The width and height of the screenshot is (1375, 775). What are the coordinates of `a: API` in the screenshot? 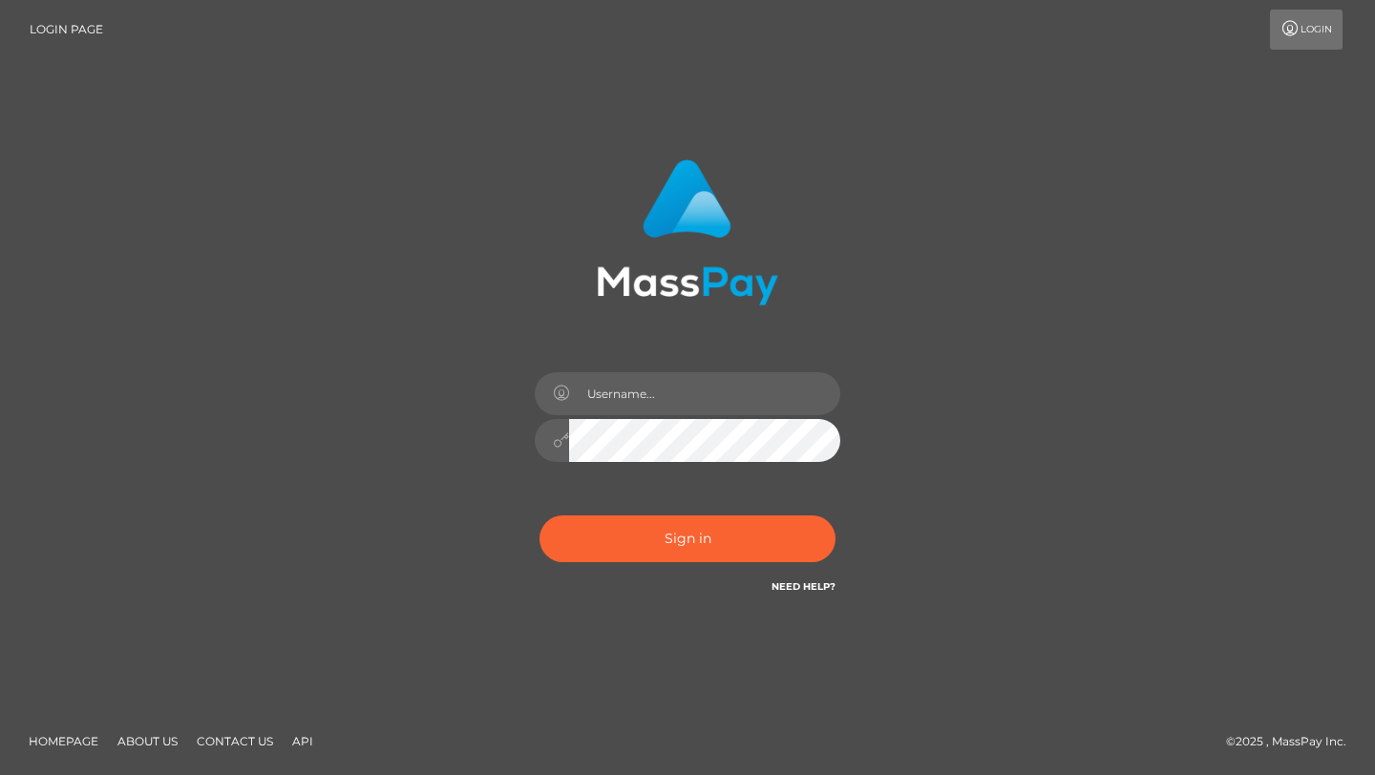 It's located at (303, 741).